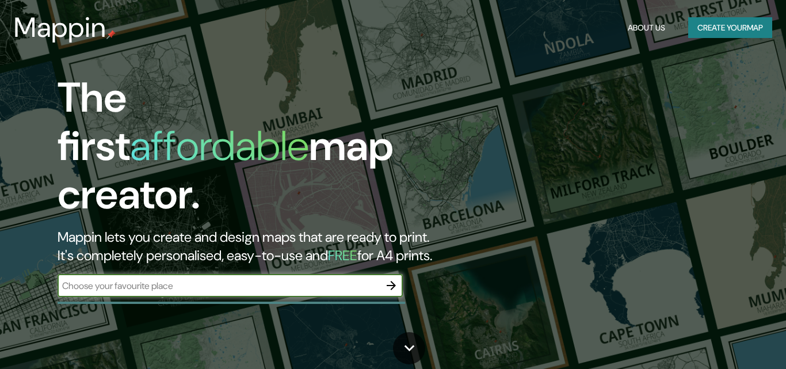  What do you see at coordinates (60, 28) in the screenshot?
I see `h3: Mappin` at bounding box center [60, 28].